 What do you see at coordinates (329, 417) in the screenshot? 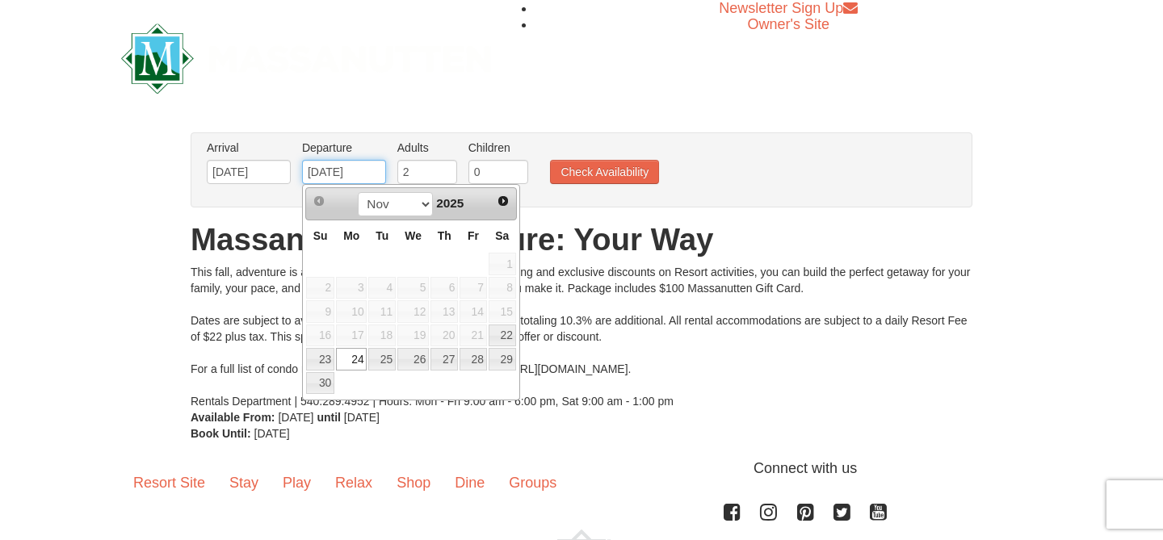
I see `strong: until` at bounding box center [329, 417].